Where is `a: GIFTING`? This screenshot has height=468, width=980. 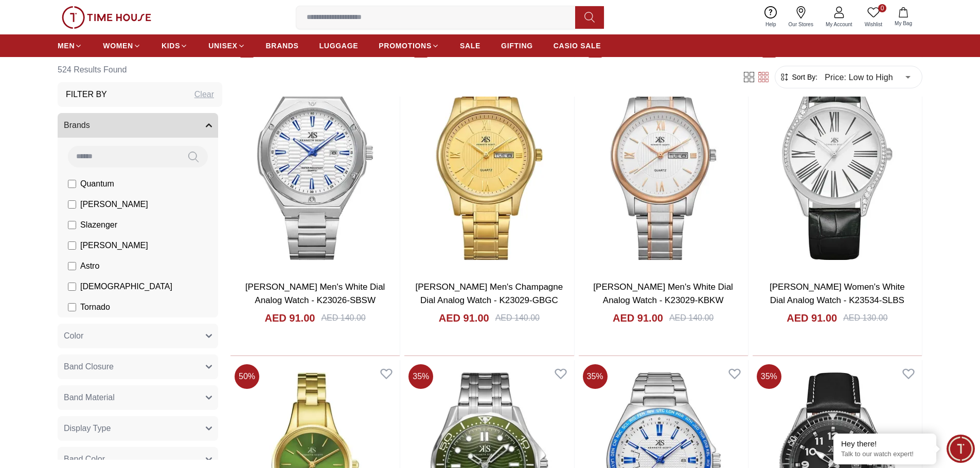
a: GIFTING is located at coordinates (517, 46).